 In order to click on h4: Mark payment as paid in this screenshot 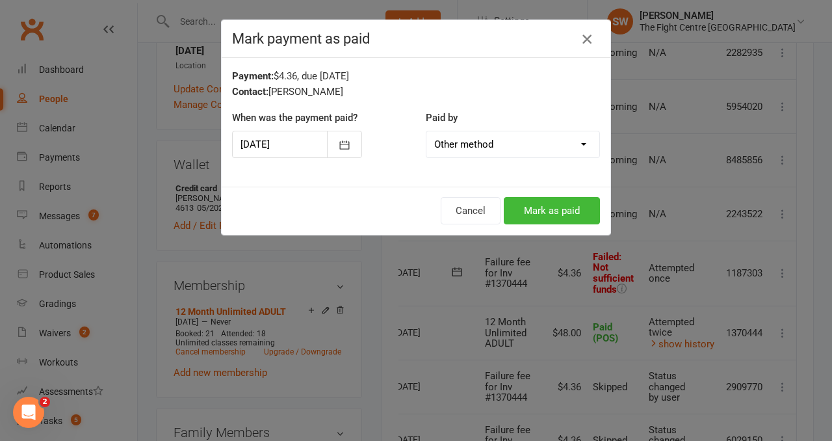, I will do `click(416, 38)`.